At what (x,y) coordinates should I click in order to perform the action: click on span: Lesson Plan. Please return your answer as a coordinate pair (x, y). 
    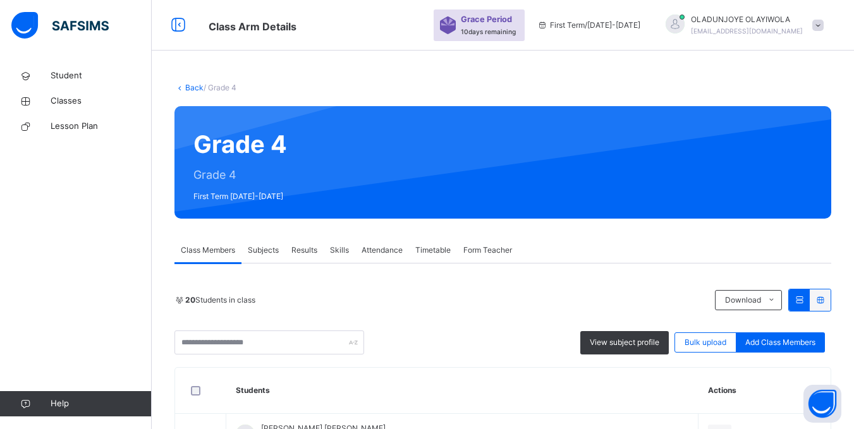
    Looking at the image, I should click on (101, 126).